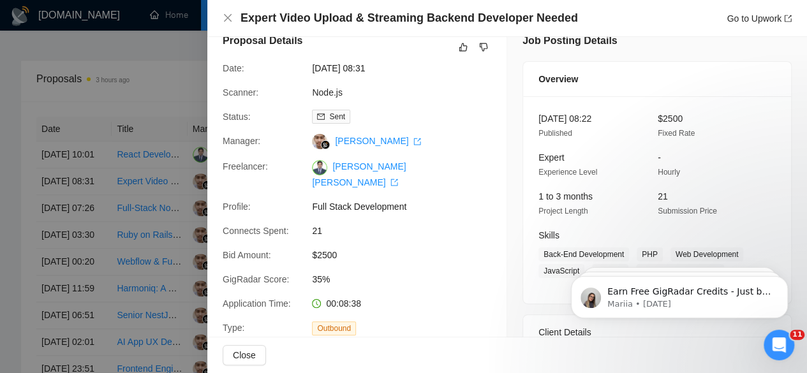 Image resolution: width=807 pixels, height=373 pixels. What do you see at coordinates (463, 47) in the screenshot?
I see `button: like` at bounding box center [463, 47].